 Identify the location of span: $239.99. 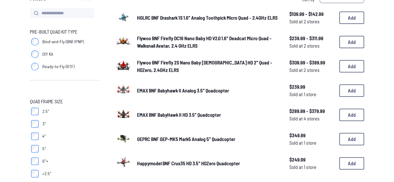
(312, 87).